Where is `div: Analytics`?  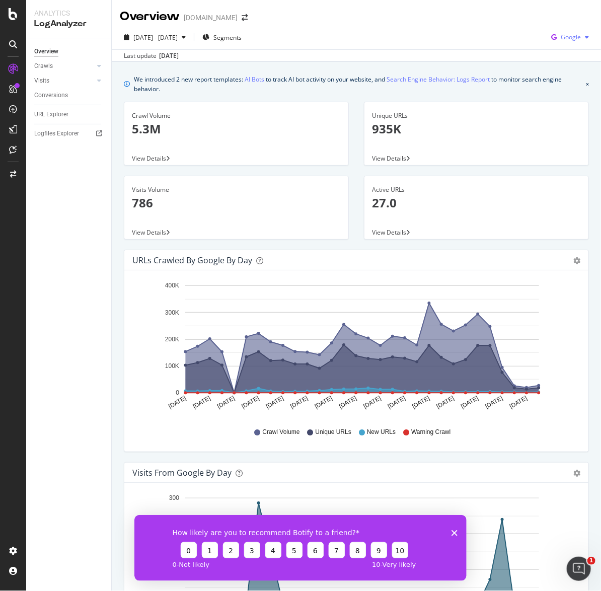
div: Analytics is located at coordinates (68, 13).